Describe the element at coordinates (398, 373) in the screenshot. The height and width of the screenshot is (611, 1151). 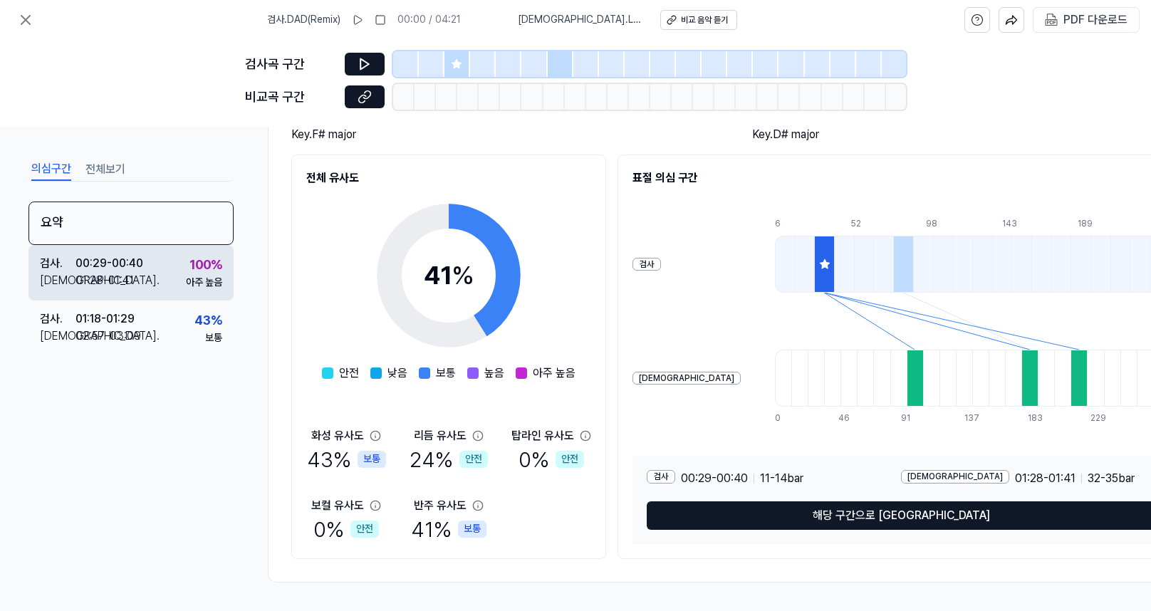
I see `span: 낮음` at that location.